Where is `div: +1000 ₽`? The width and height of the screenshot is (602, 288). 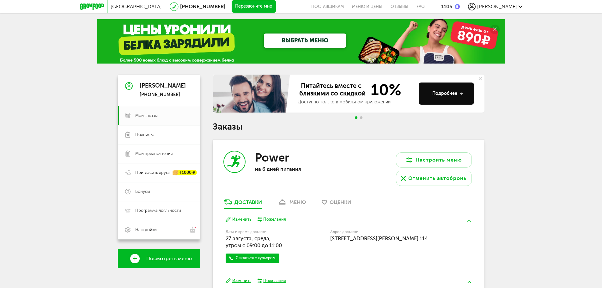
div: +1000 ₽ is located at coordinates (185, 173).